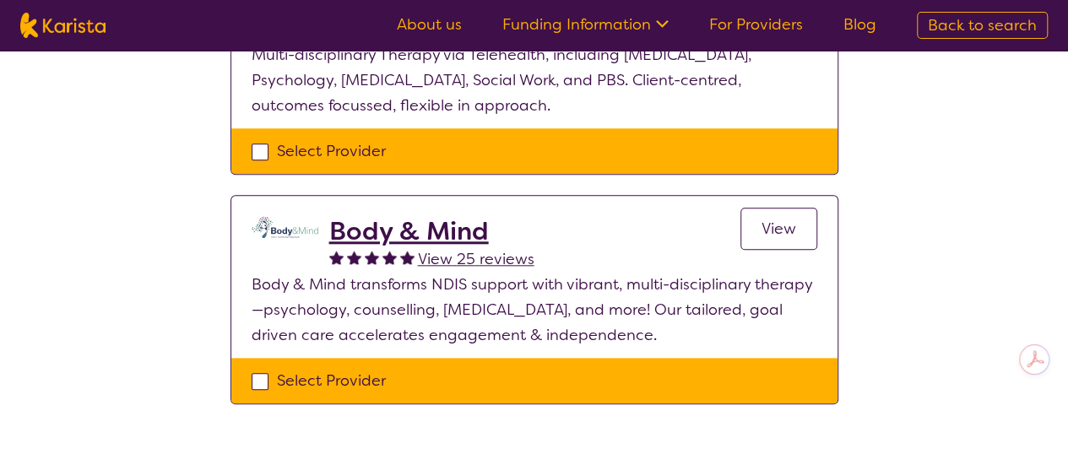  I want to click on span: View, so click(778, 229).